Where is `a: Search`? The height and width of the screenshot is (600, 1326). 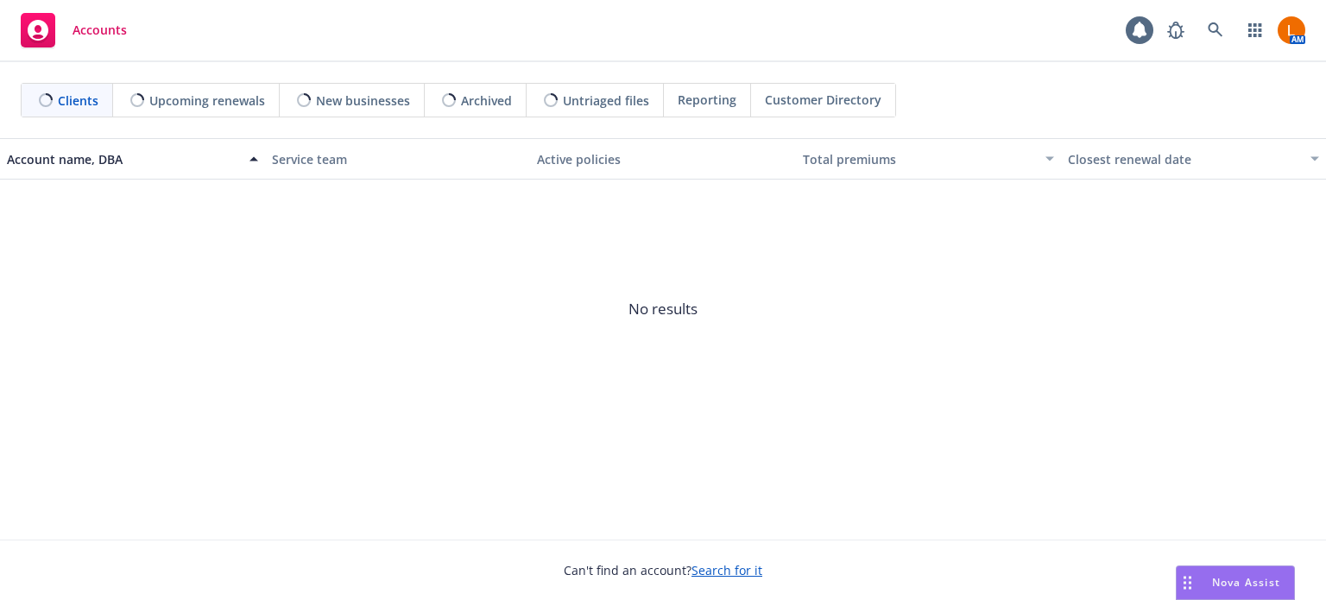
a: Search is located at coordinates (1216, 30).